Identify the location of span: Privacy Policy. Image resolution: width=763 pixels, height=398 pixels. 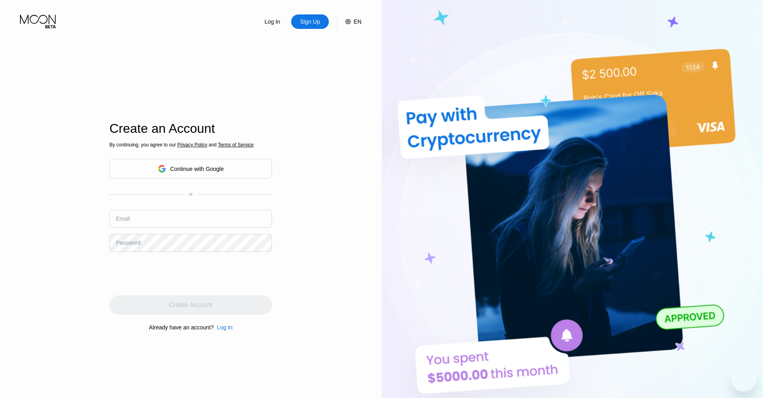
(192, 145).